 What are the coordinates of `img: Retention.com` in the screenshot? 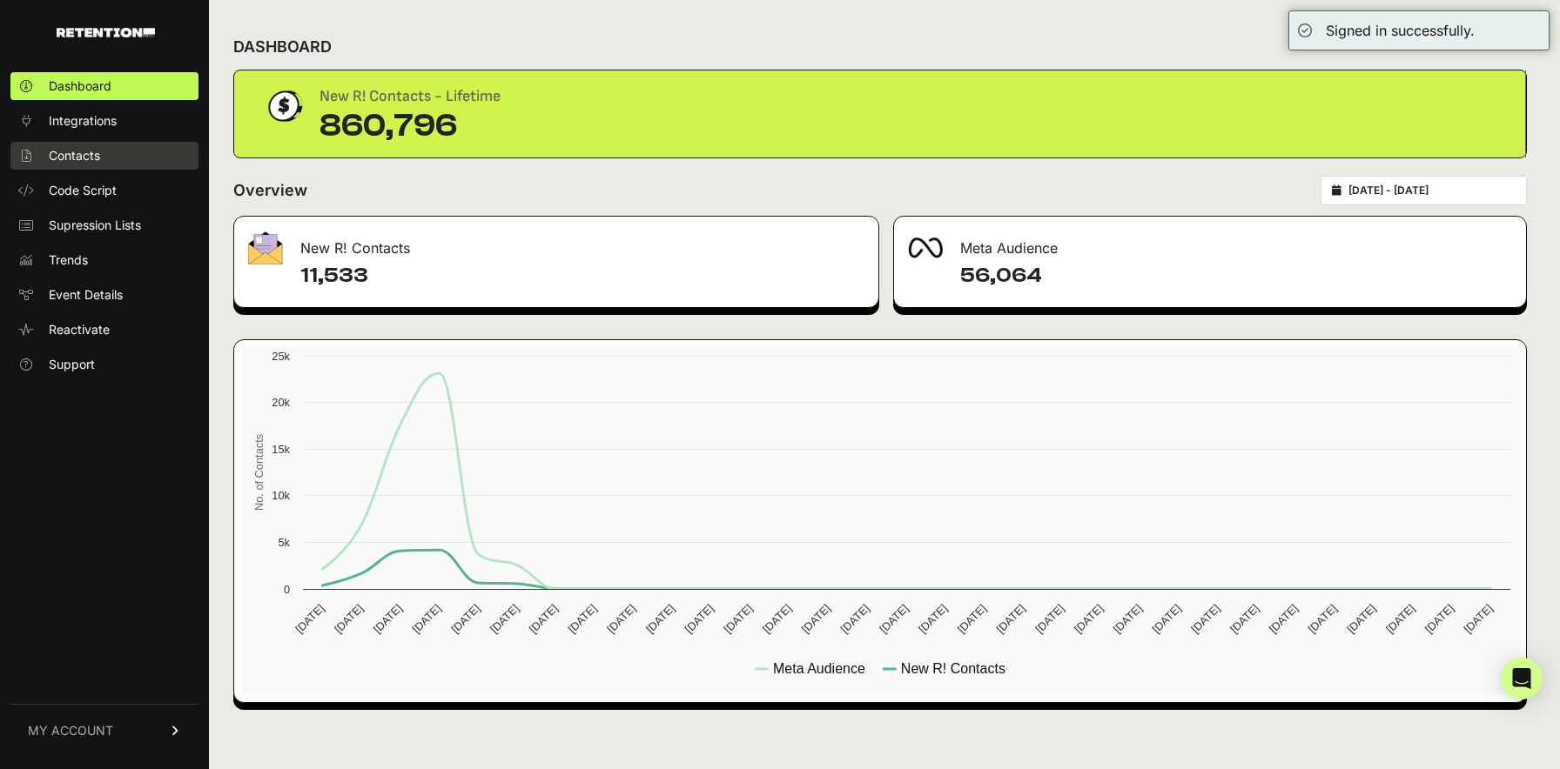 It's located at (105, 32).